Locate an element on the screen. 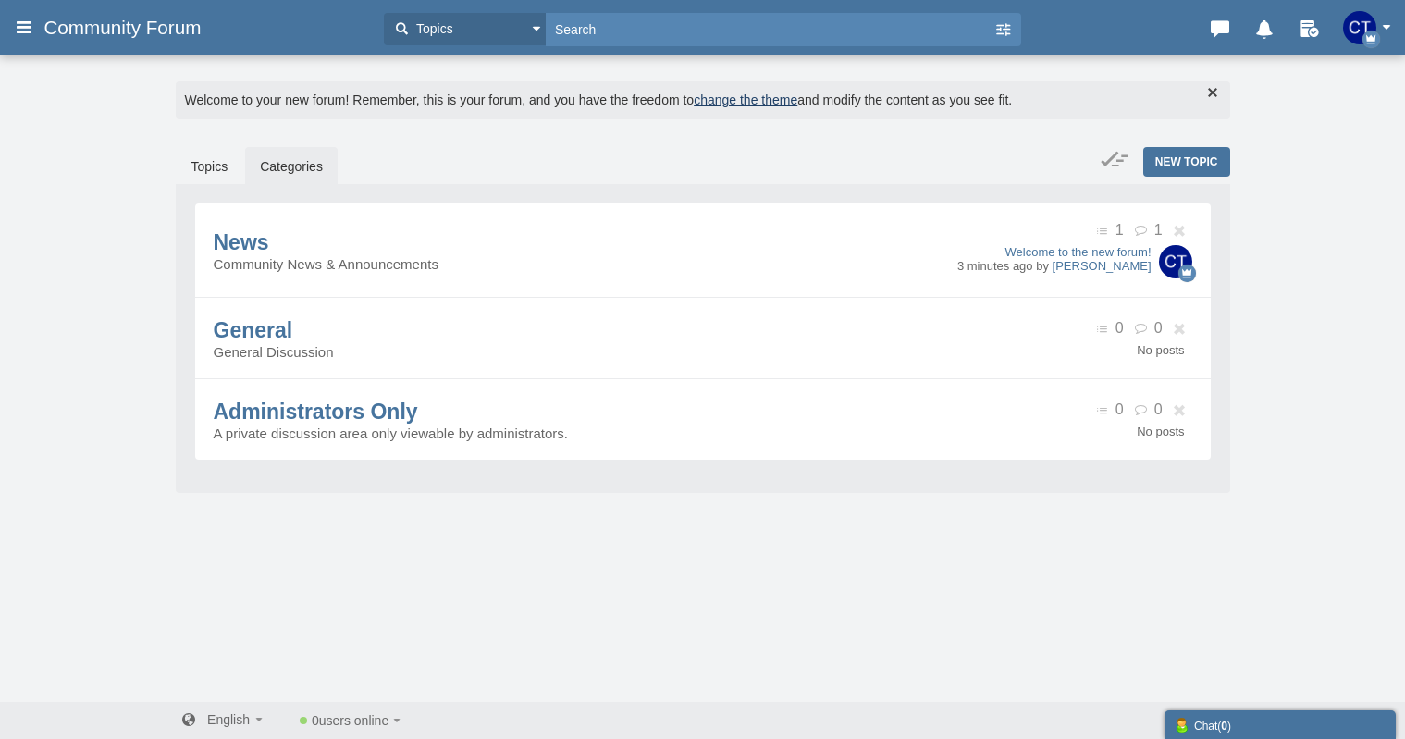 This screenshot has height=739, width=1405. span: users online is located at coordinates (354, 720).